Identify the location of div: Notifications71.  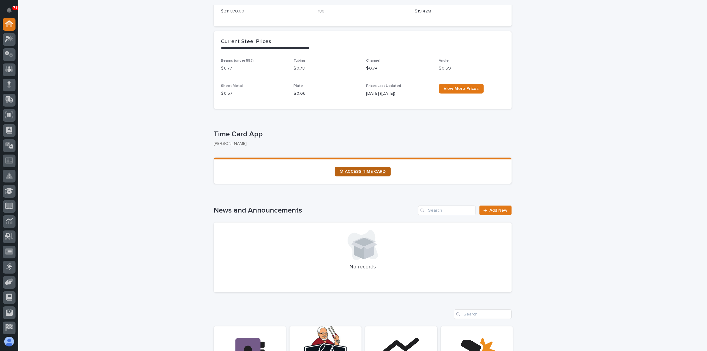
(12, 12).